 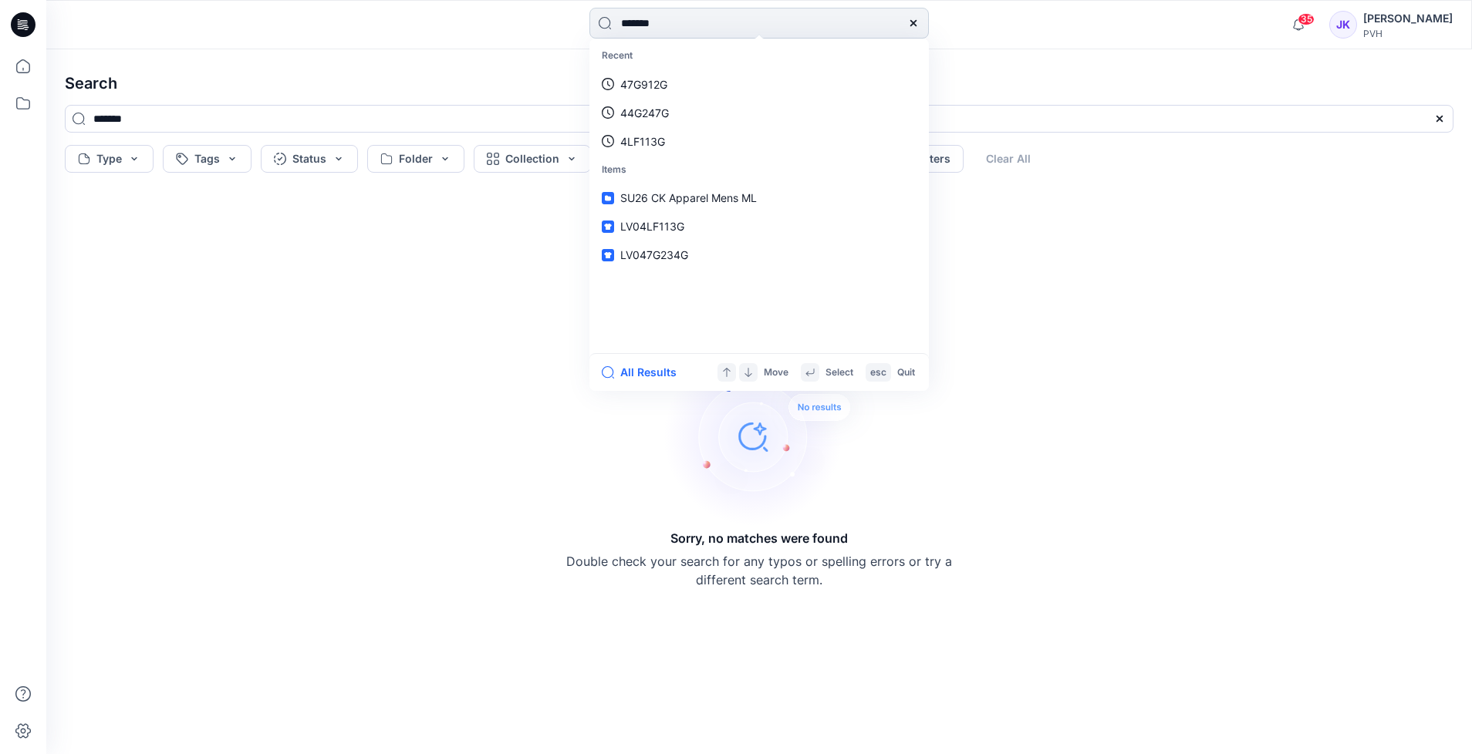 I want to click on p: Recent, so click(x=759, y=56).